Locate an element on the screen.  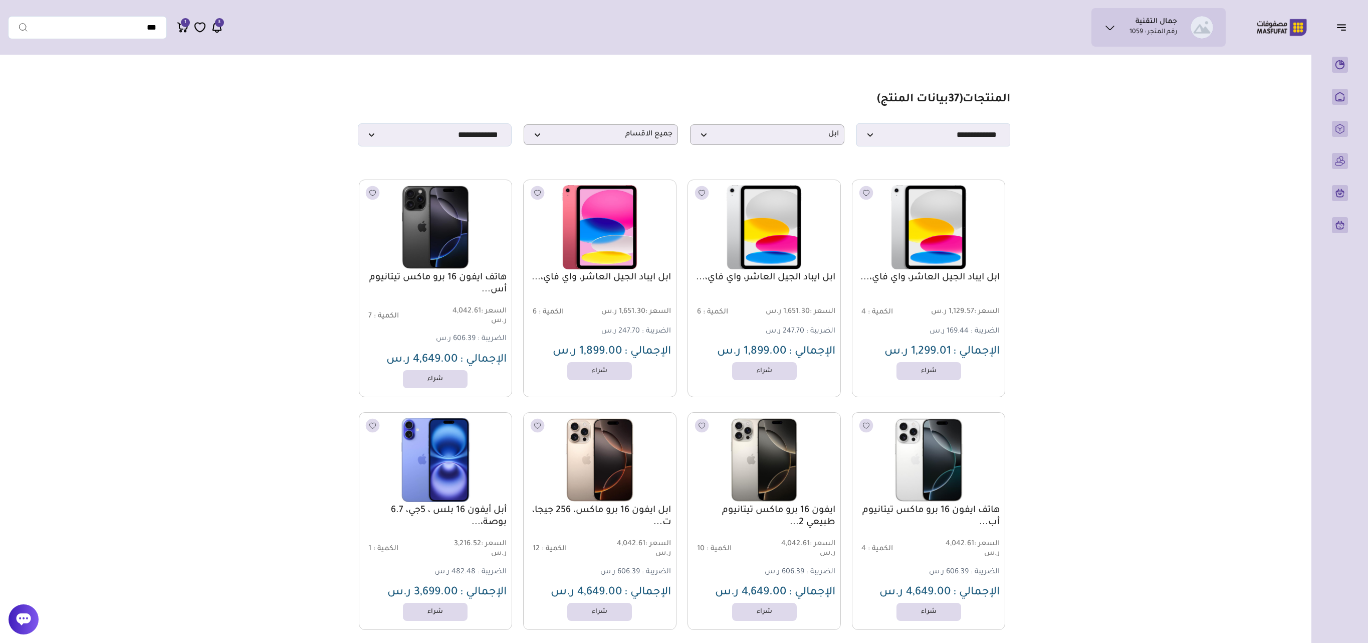
span: 1,299.01 ر.س is located at coordinates (918, 352).